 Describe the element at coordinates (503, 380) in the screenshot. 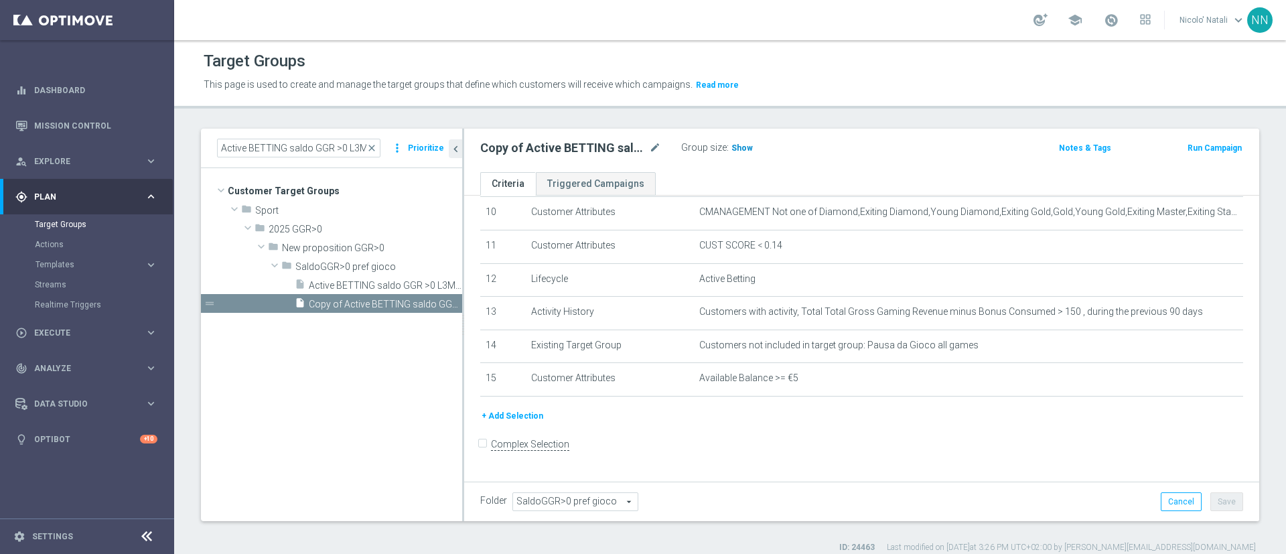

I see `td: 15` at that location.